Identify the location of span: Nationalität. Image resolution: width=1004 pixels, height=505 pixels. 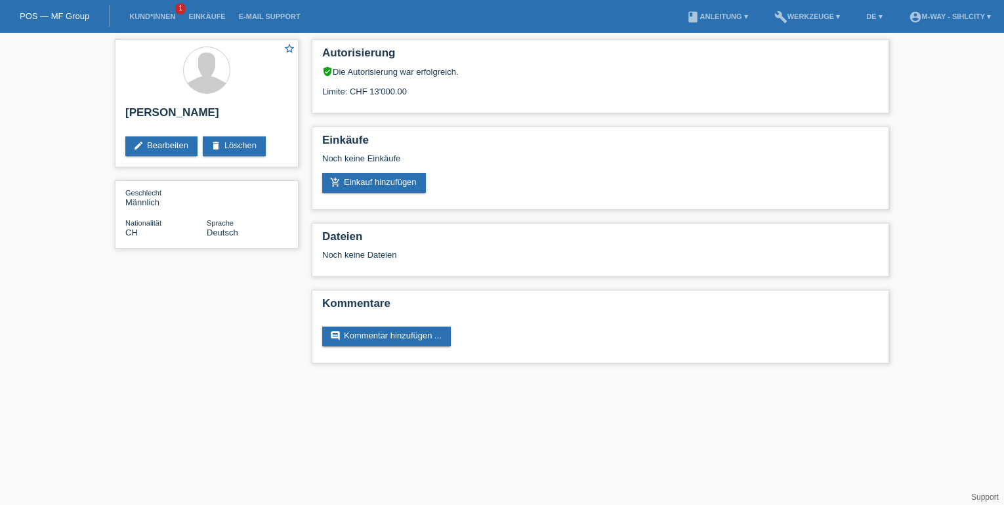
(143, 223).